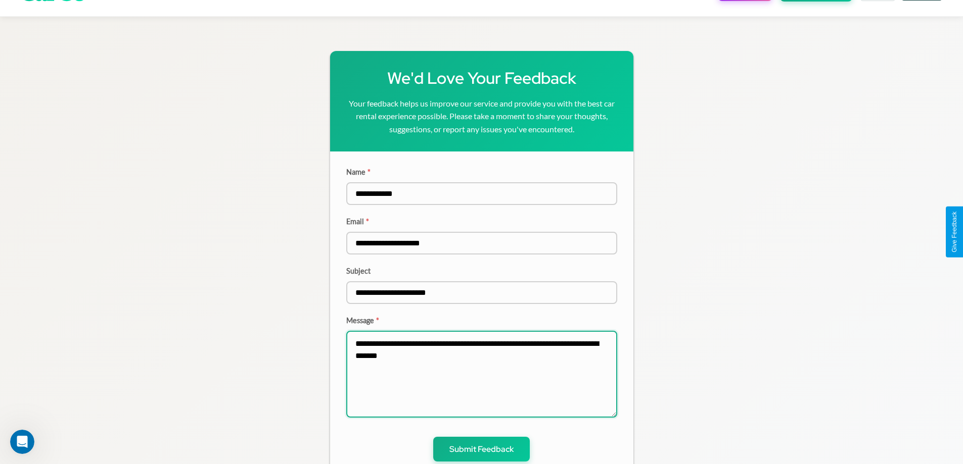 This screenshot has height=464, width=963. Describe the element at coordinates (954, 232) in the screenshot. I see `div: Give Feedback` at that location.